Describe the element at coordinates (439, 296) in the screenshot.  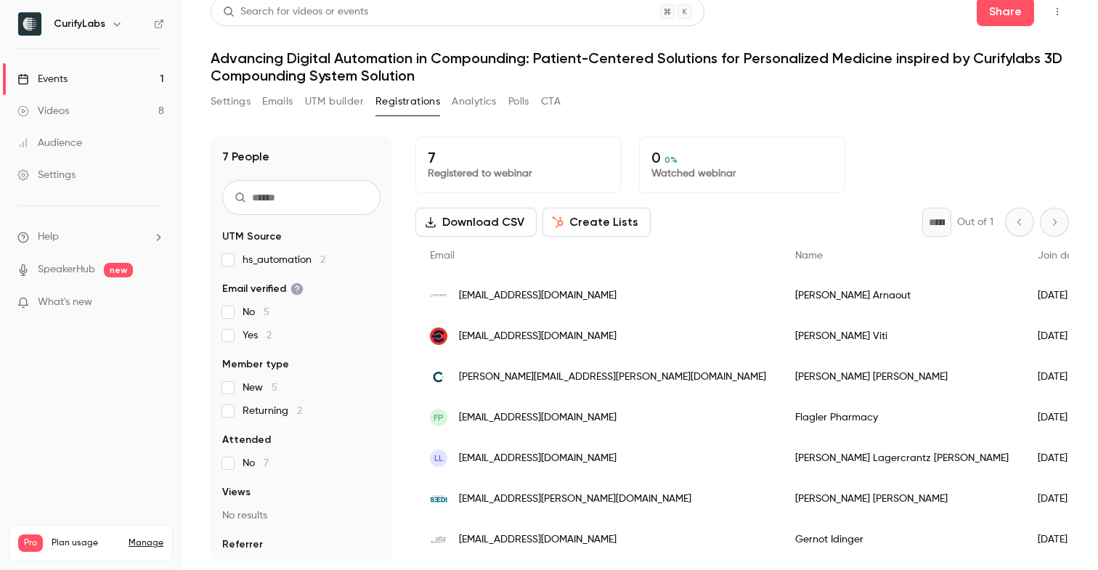
I see `img: fusionrxny.com` at that location.